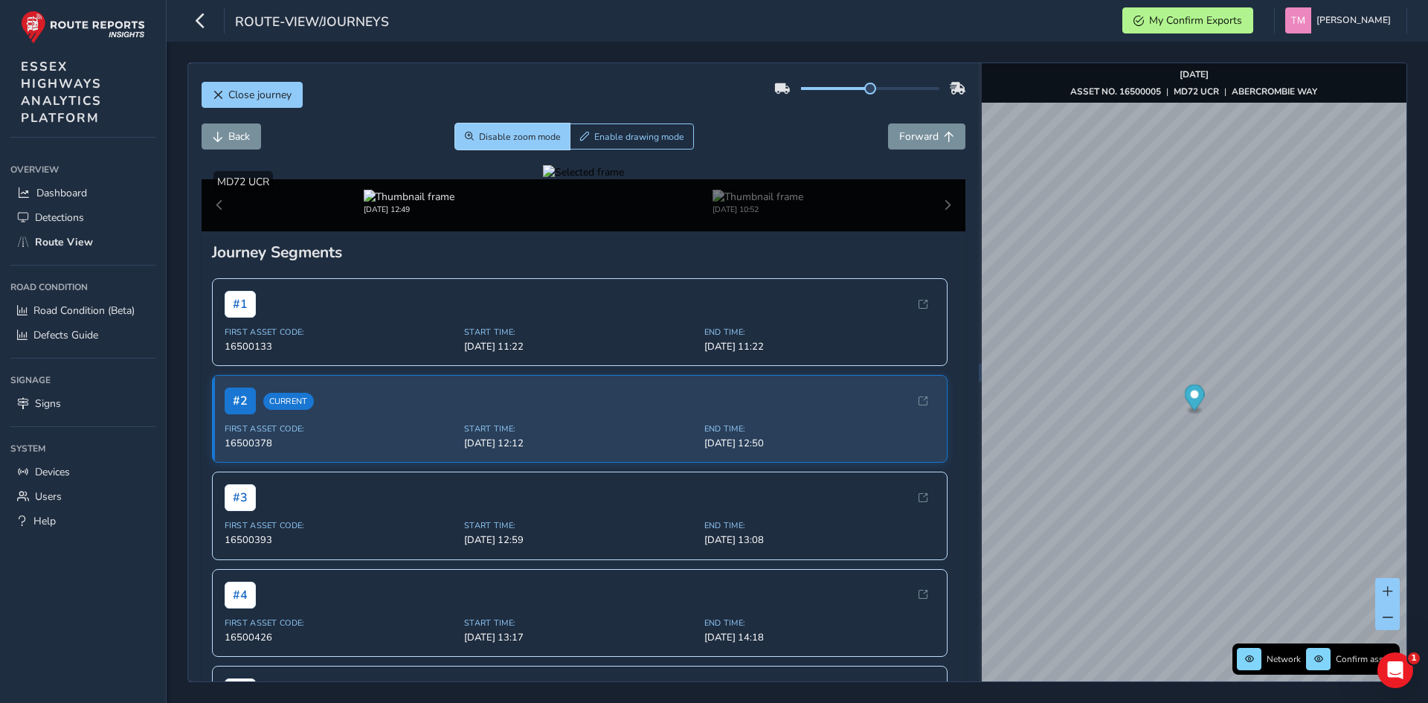 The width and height of the screenshot is (1428, 703). Describe the element at coordinates (83, 217) in the screenshot. I see `a: Detections` at that location.